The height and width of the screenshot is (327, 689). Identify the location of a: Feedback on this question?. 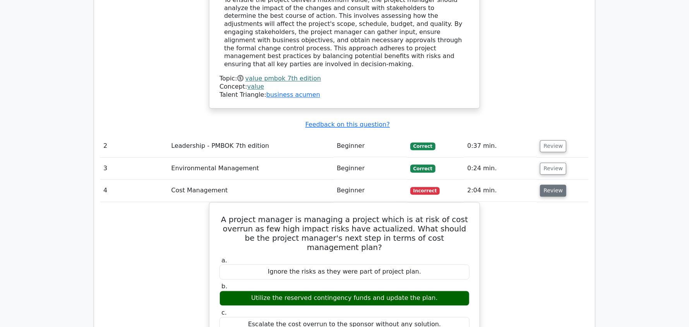
(348, 124).